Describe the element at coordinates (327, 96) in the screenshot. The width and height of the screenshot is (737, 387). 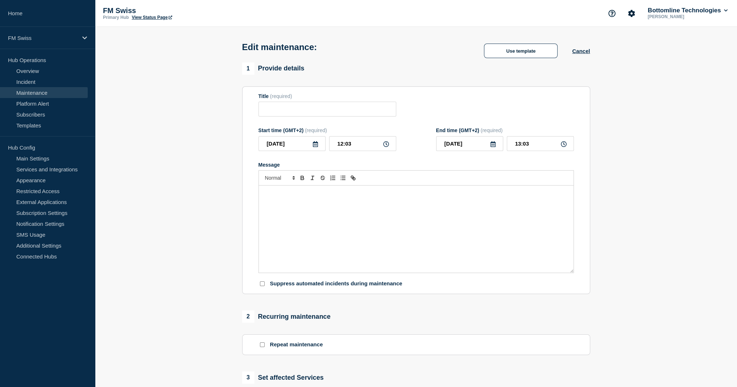
I see `div: Title` at that location.